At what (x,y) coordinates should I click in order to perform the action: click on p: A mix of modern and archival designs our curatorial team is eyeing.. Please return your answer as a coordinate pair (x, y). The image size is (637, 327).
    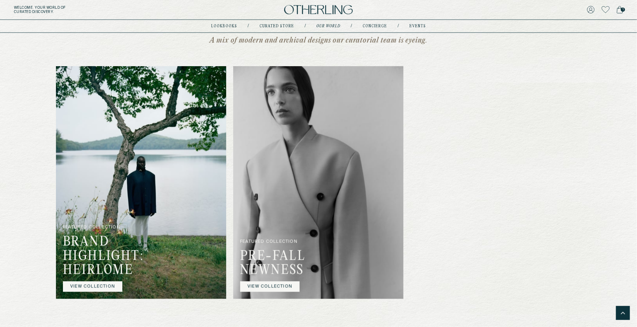
    Looking at the image, I should click on (318, 41).